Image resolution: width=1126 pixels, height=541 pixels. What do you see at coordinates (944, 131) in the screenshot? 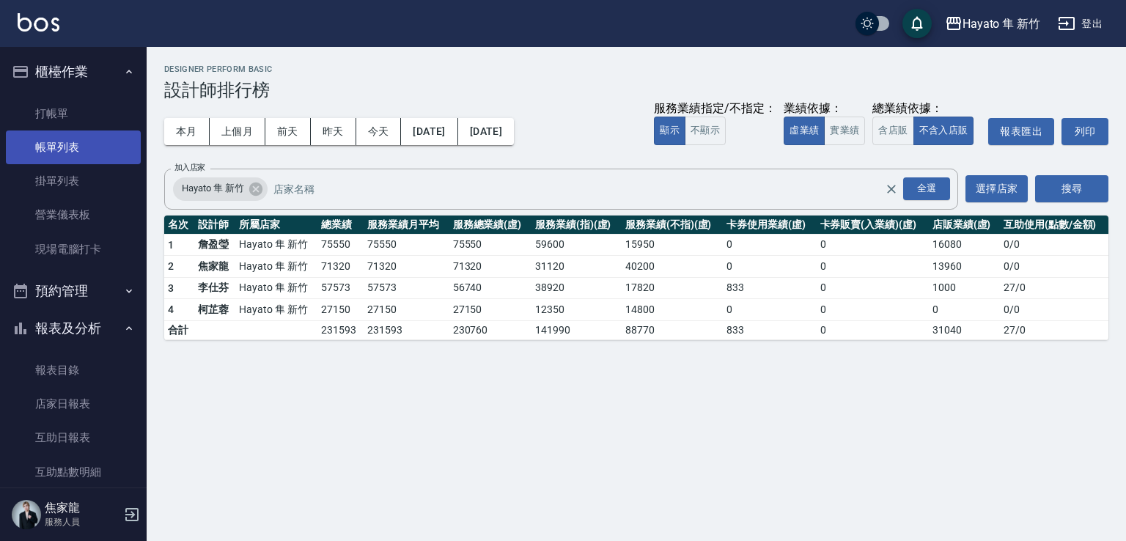
I see `button: 不含入店販` at bounding box center [944, 131].